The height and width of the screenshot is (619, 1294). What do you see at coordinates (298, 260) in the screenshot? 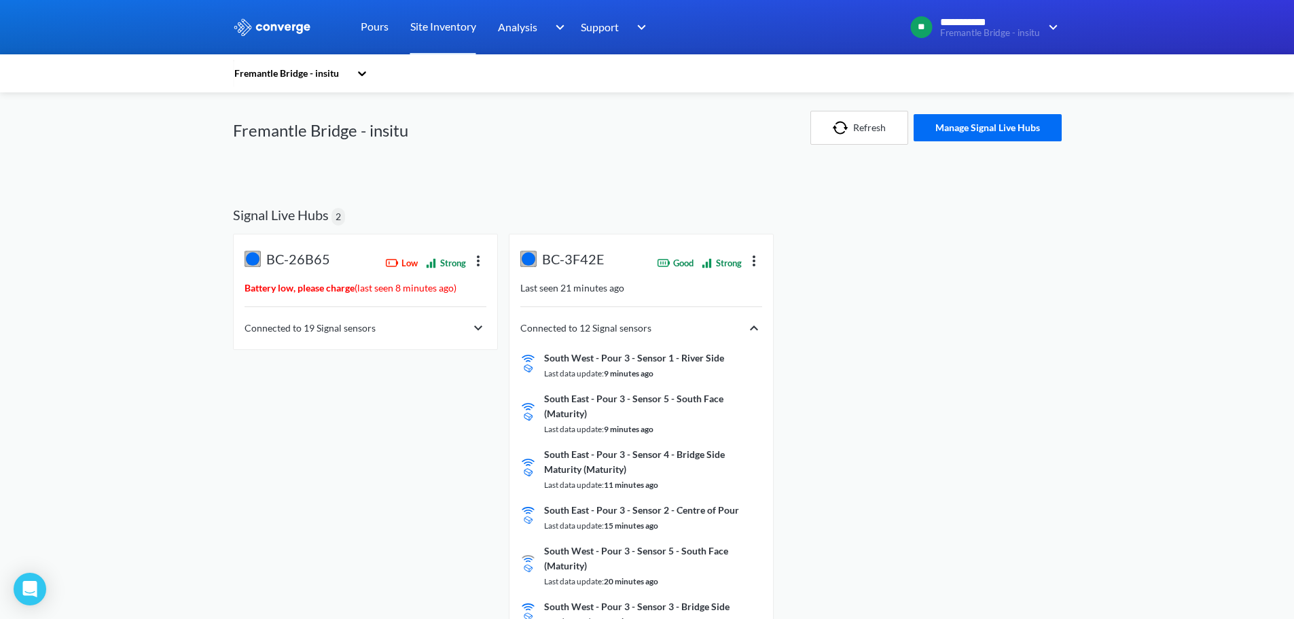
I see `span: BC-26B65` at bounding box center [298, 260].